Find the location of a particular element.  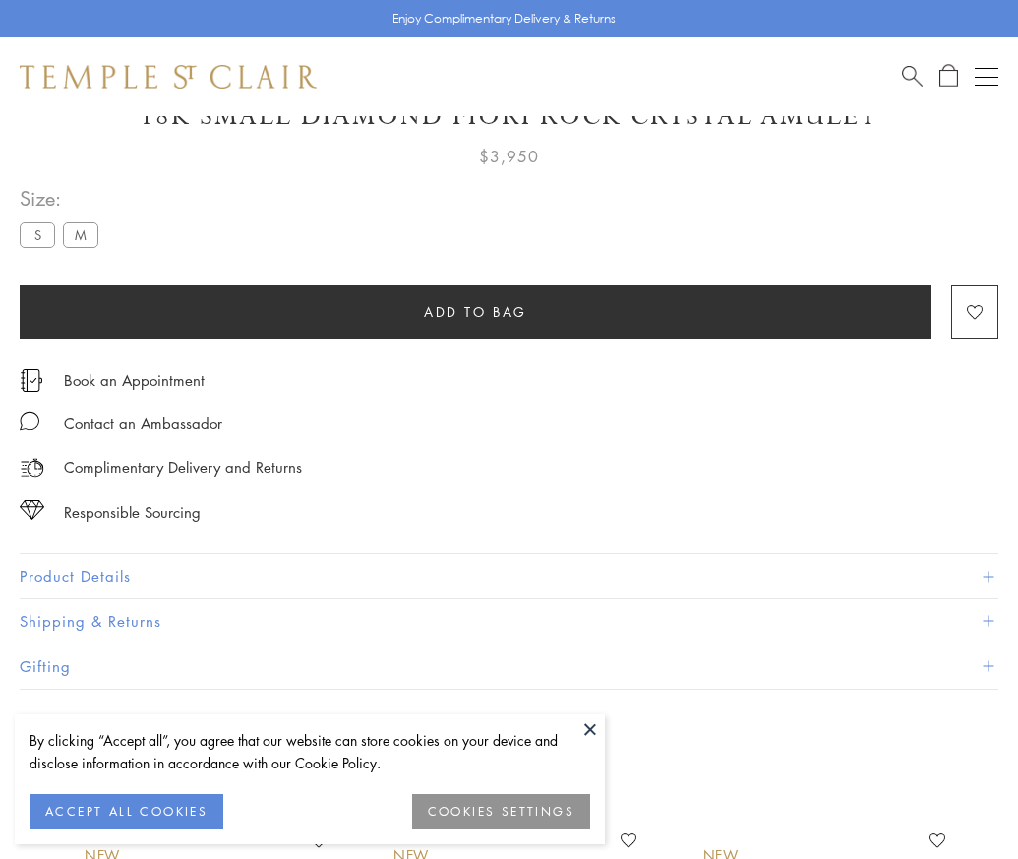

button: COOKIES SETTINGS is located at coordinates (501, 812).